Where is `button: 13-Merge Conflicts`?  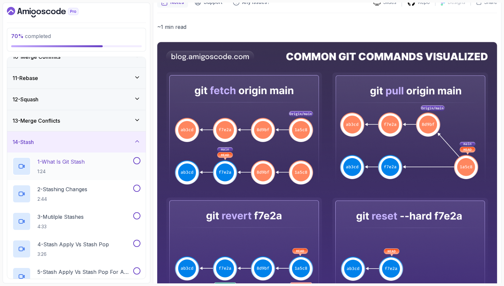
button: 13-Merge Conflicts is located at coordinates (77, 121).